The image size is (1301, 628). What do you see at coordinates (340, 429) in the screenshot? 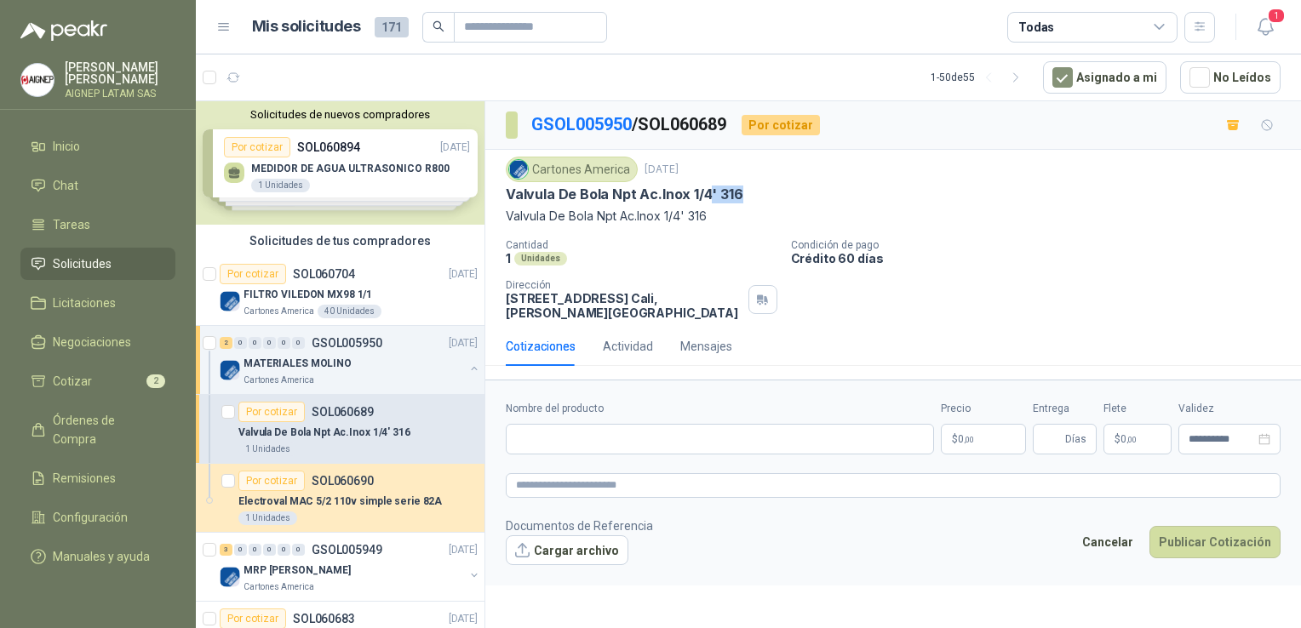
I see `a: Por cotizarSOL060689Valvula De Bola Npt Ac.Inox 1/4' 3161 Unidades` at bounding box center [340, 429].